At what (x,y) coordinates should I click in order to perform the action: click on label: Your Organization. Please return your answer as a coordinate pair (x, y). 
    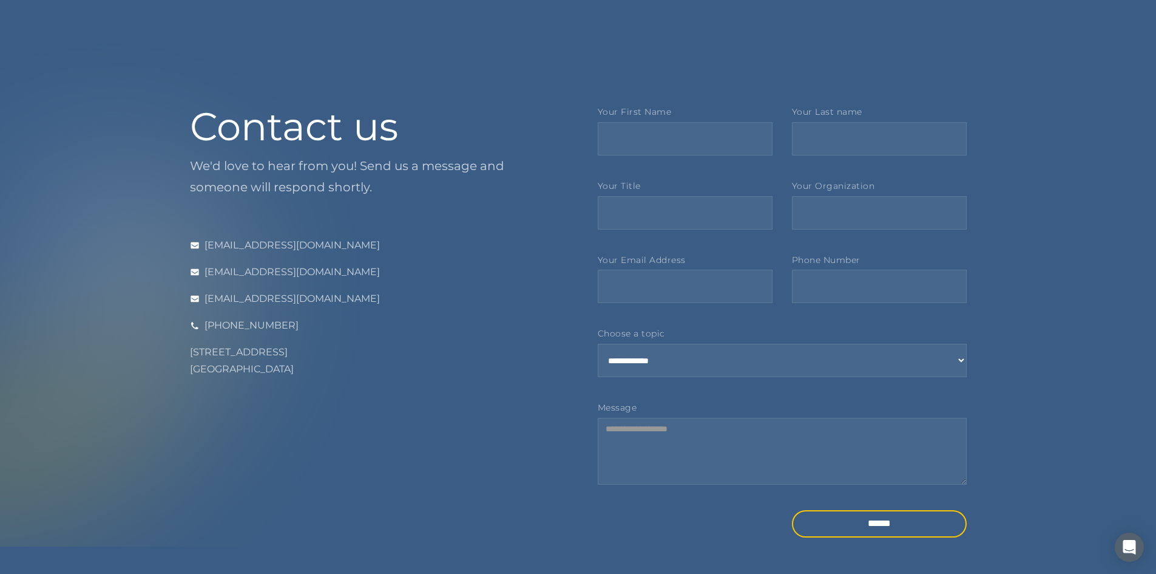
    Looking at the image, I should click on (879, 186).